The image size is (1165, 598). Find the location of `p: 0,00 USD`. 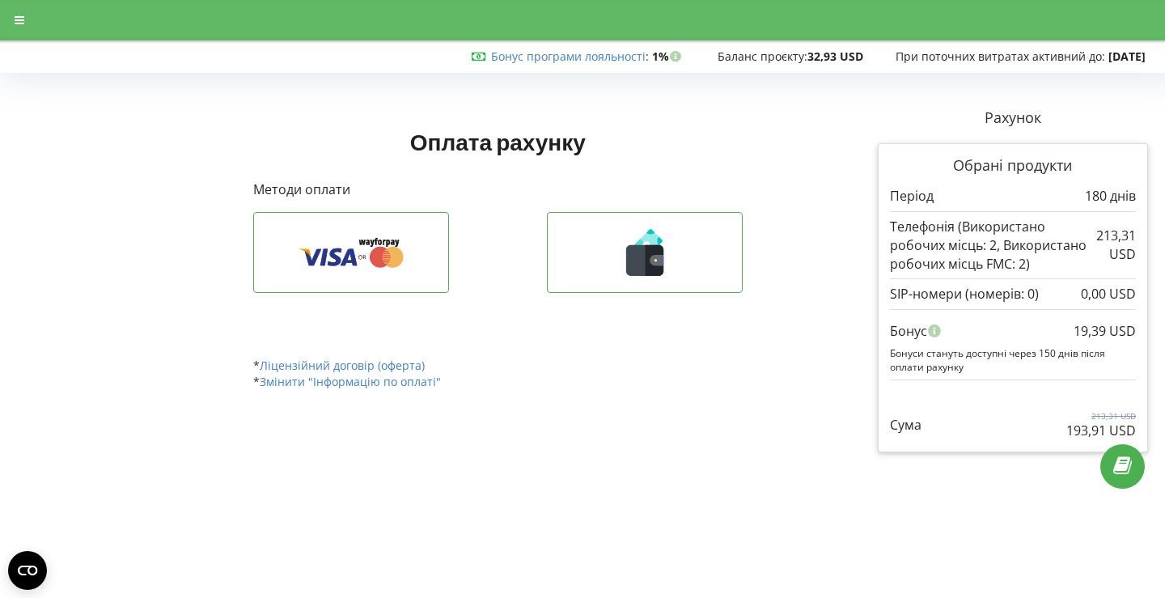

p: 0,00 USD is located at coordinates (1109, 294).